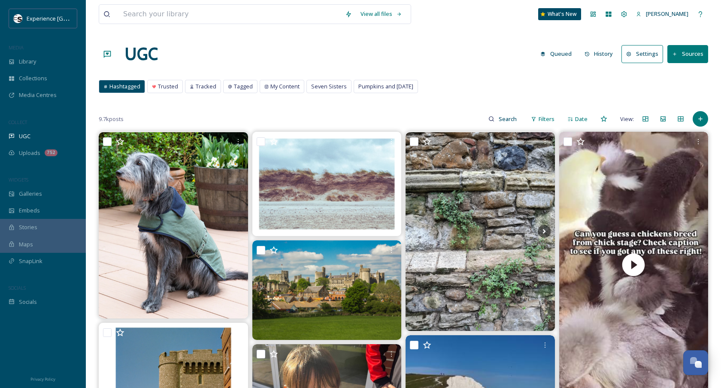  What do you see at coordinates (141, 54) in the screenshot?
I see `a: UGC` at bounding box center [141, 54].